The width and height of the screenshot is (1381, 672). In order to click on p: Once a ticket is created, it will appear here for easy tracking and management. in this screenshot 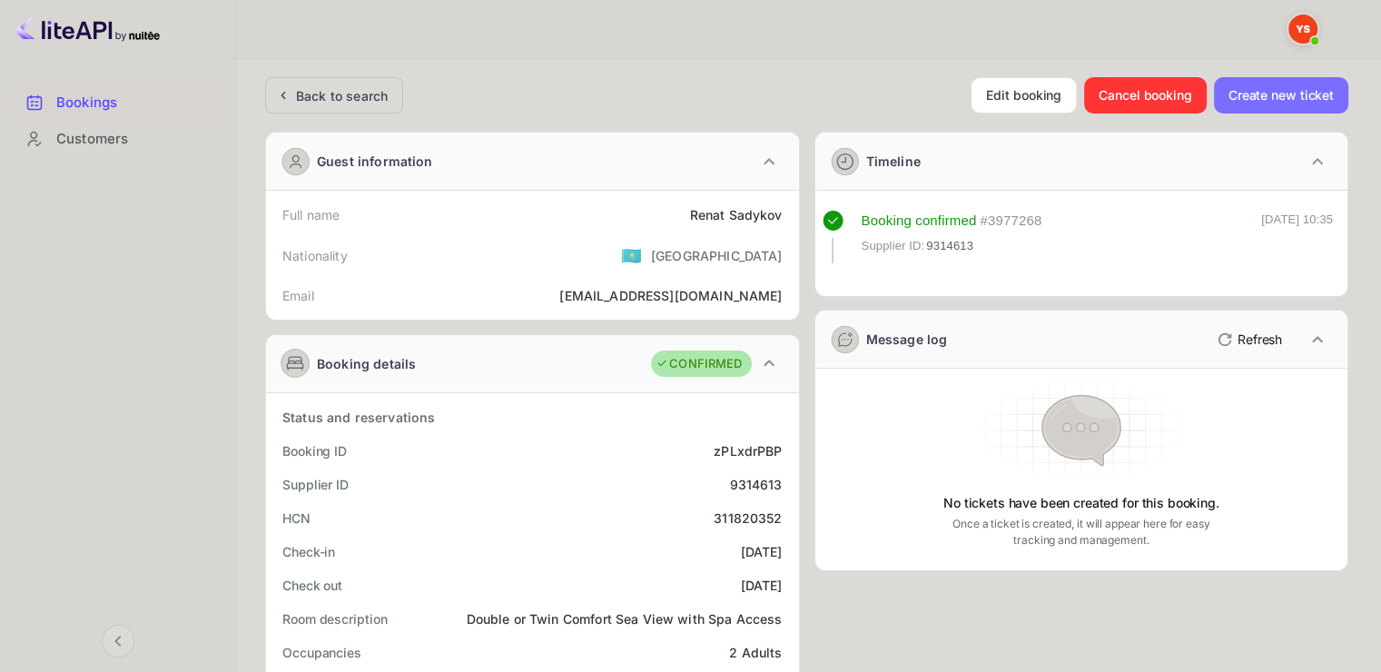, I will do `click(1081, 532)`.